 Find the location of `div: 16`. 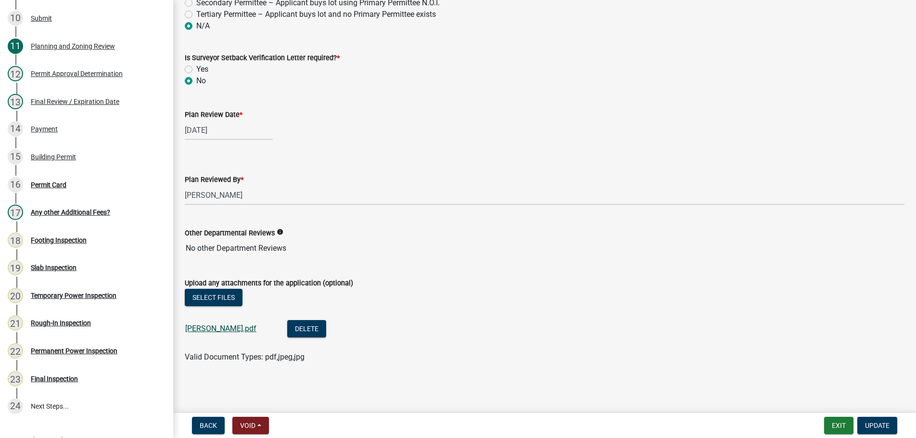

div: 16 is located at coordinates (15, 185).